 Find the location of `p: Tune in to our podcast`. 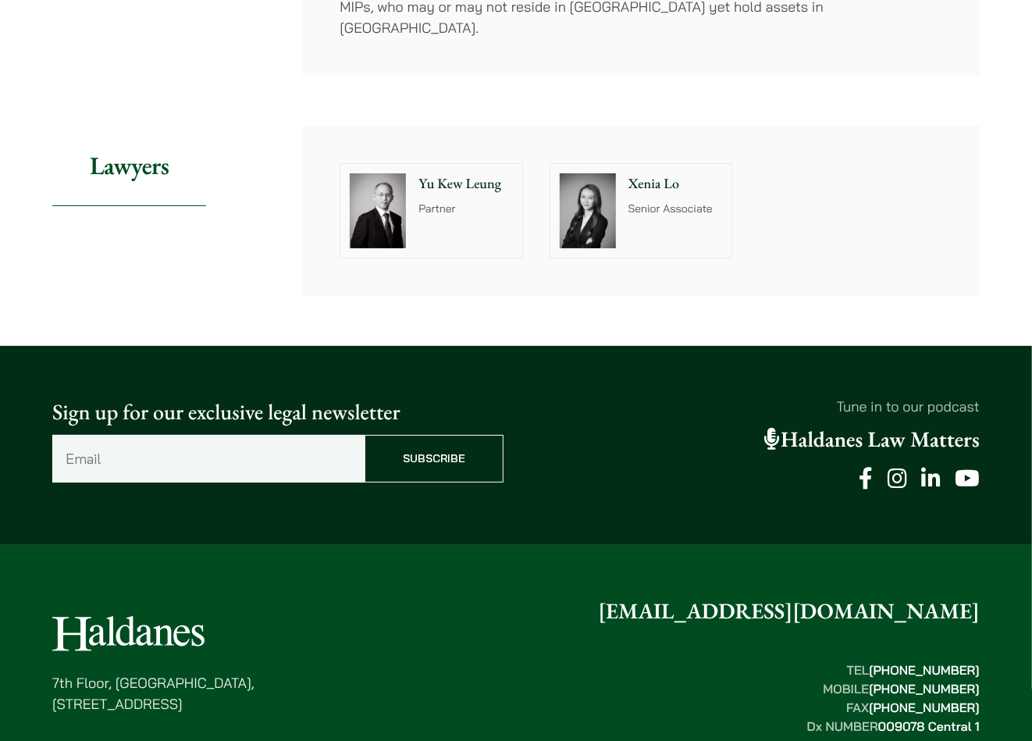

p: Tune in to our podcast is located at coordinates (754, 406).